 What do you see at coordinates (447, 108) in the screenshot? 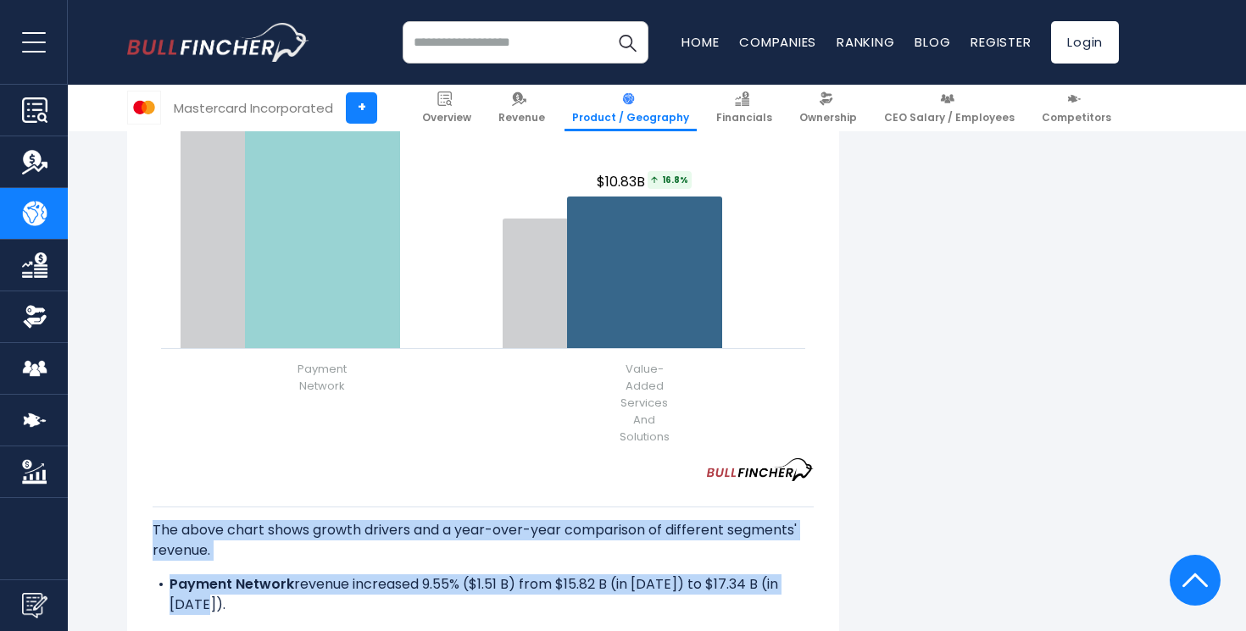
I see `a: Overview` at bounding box center [447, 108].